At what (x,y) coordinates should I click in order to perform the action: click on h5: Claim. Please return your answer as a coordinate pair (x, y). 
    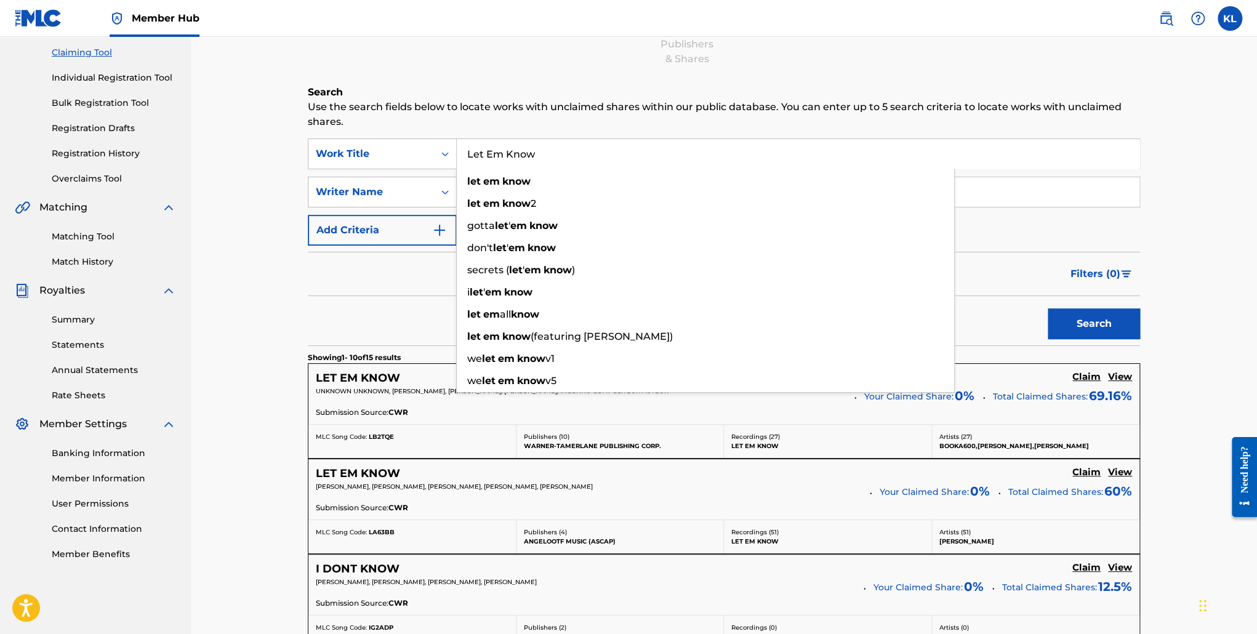
    Looking at the image, I should click on (1087, 377).